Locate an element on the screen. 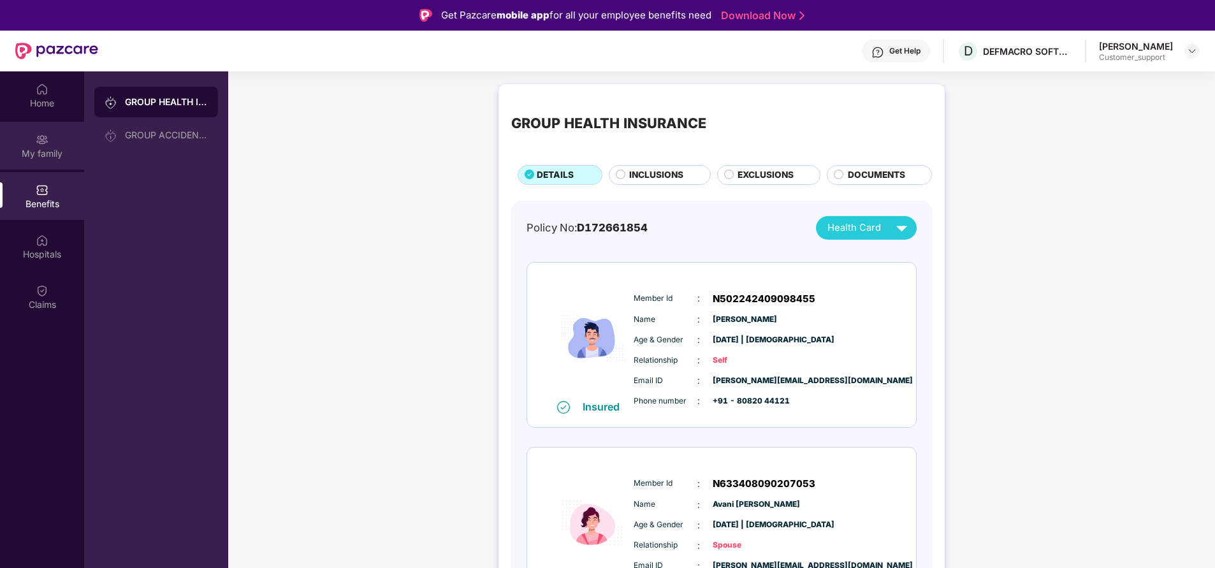 This screenshot has width=1215, height=568. span: Self is located at coordinates (744, 360).